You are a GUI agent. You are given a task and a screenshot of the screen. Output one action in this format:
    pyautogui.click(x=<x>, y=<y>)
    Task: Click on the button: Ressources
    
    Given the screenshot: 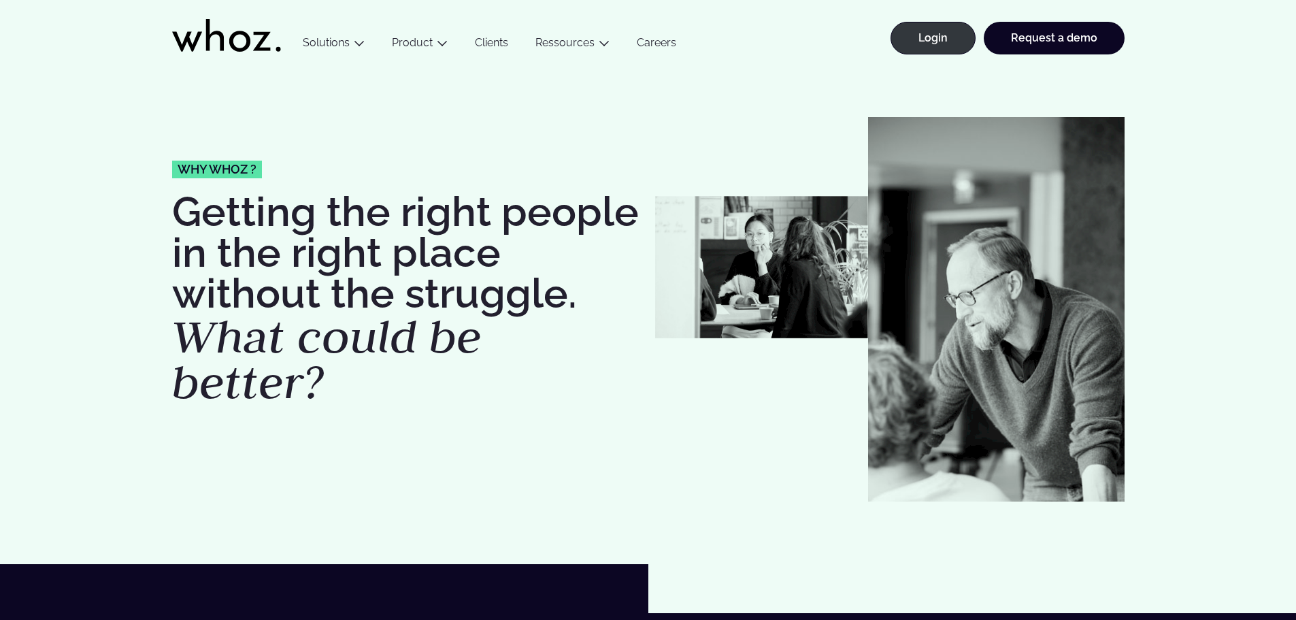 What is the action you would take?
    pyautogui.click(x=572, y=45)
    